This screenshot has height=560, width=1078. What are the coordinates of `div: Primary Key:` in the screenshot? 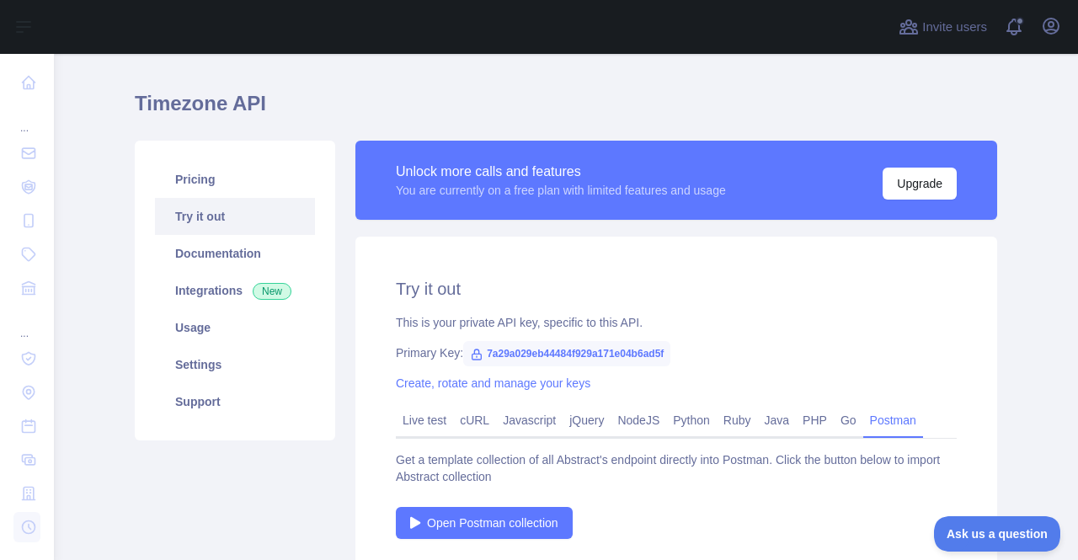 It's located at (677, 353).